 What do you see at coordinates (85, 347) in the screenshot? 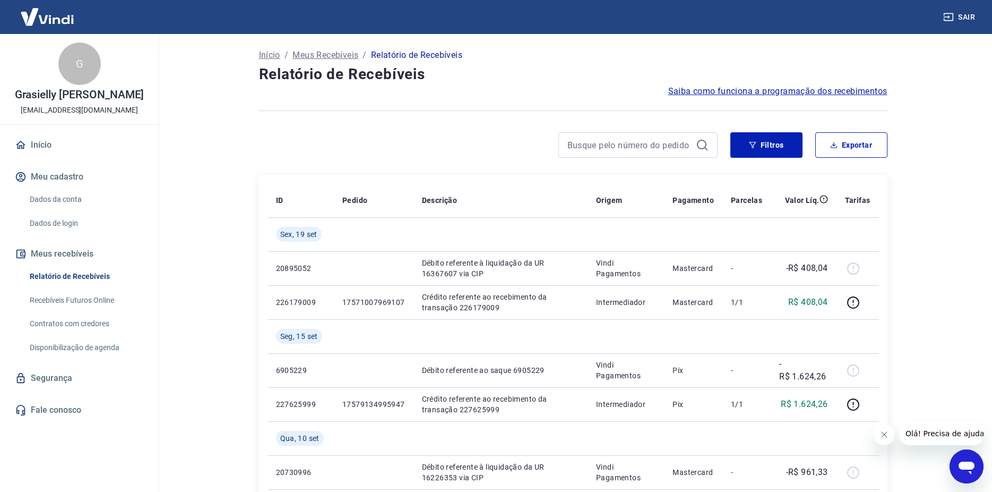
I see `a: Disponibilização de agenda` at bounding box center [85, 347].